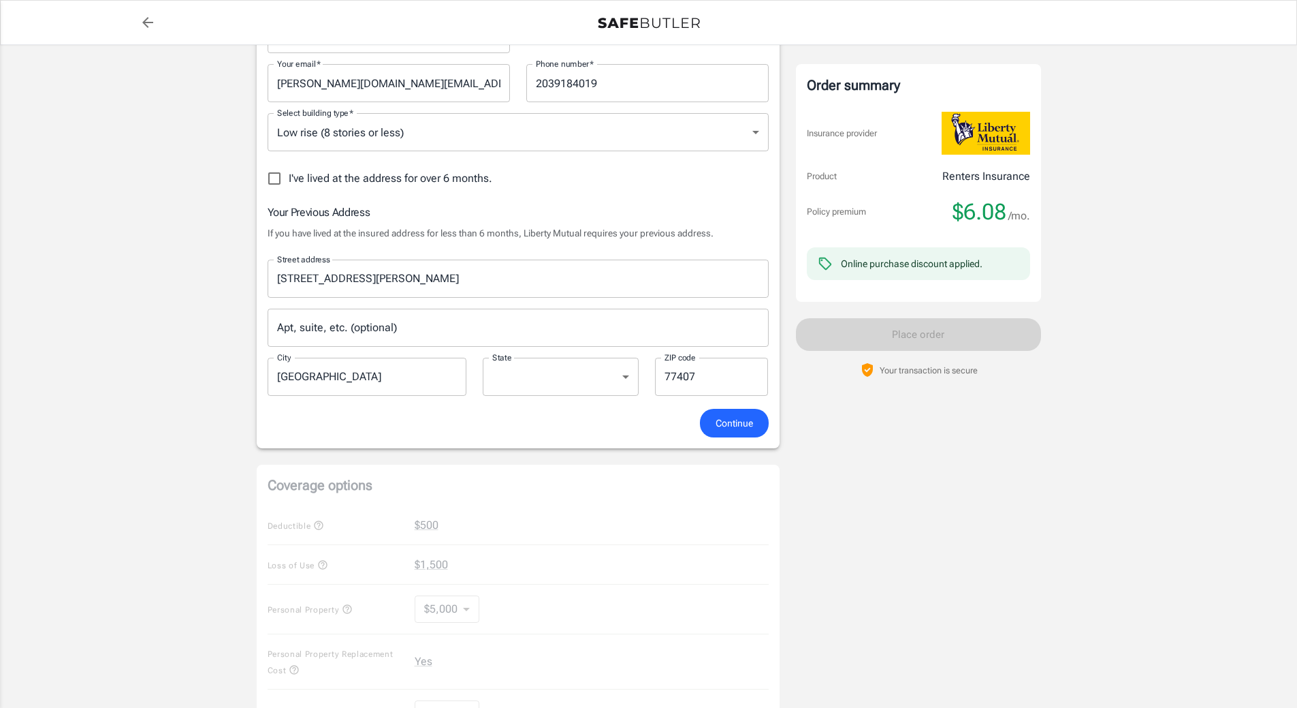 This screenshot has height=708, width=1297. Describe the element at coordinates (734, 423) in the screenshot. I see `span: Continue` at that location.